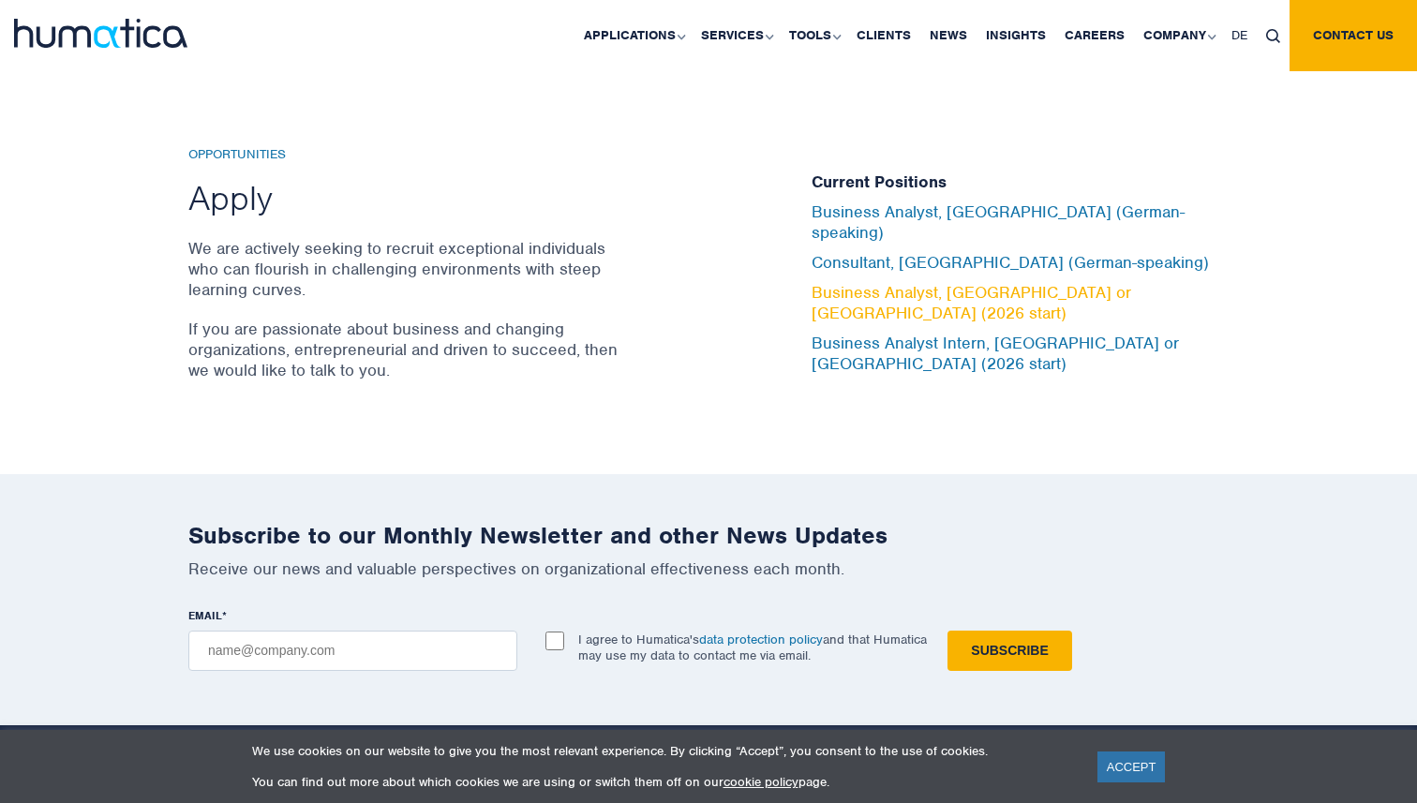 The image size is (1417, 803). I want to click on h2: Subscribe to our Monthly Newsletter and other News Updates, so click(709, 535).